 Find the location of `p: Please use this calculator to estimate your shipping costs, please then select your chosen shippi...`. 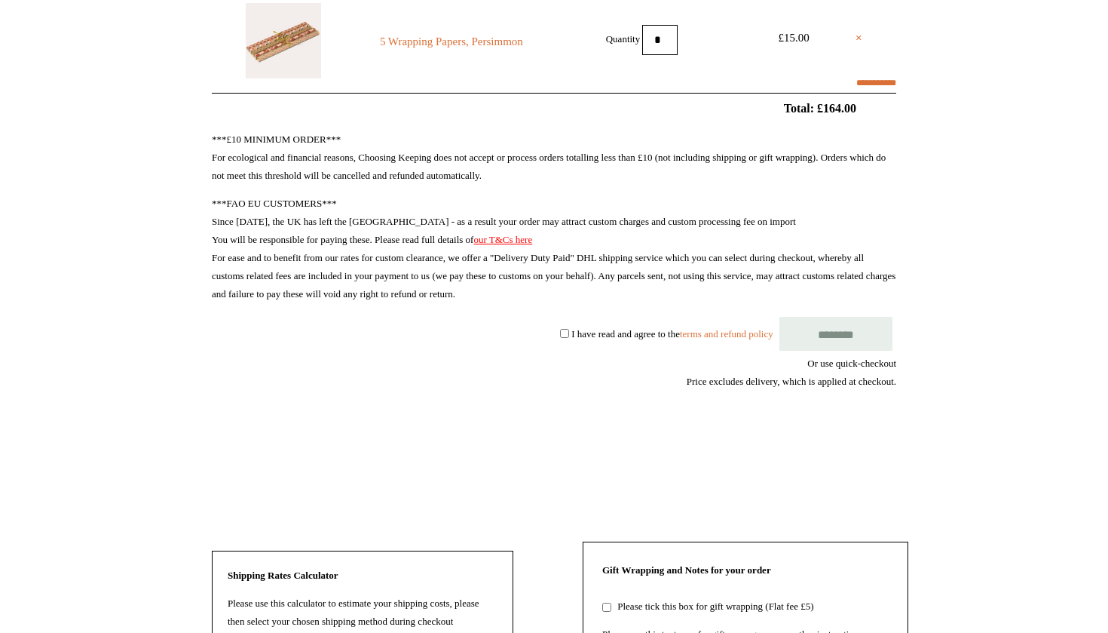

p: Please use this calculator to estimate your shipping costs, please then select your chosen shippi... is located at coordinates (363, 612).